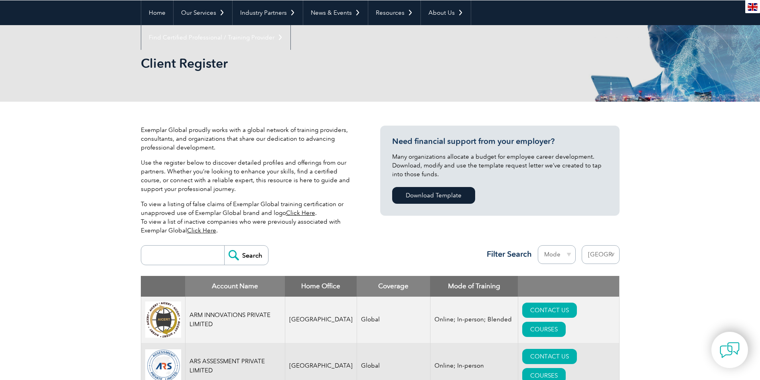 This screenshot has height=380, width=760. I want to click on h3: Need financial support from your employer?, so click(500, 141).